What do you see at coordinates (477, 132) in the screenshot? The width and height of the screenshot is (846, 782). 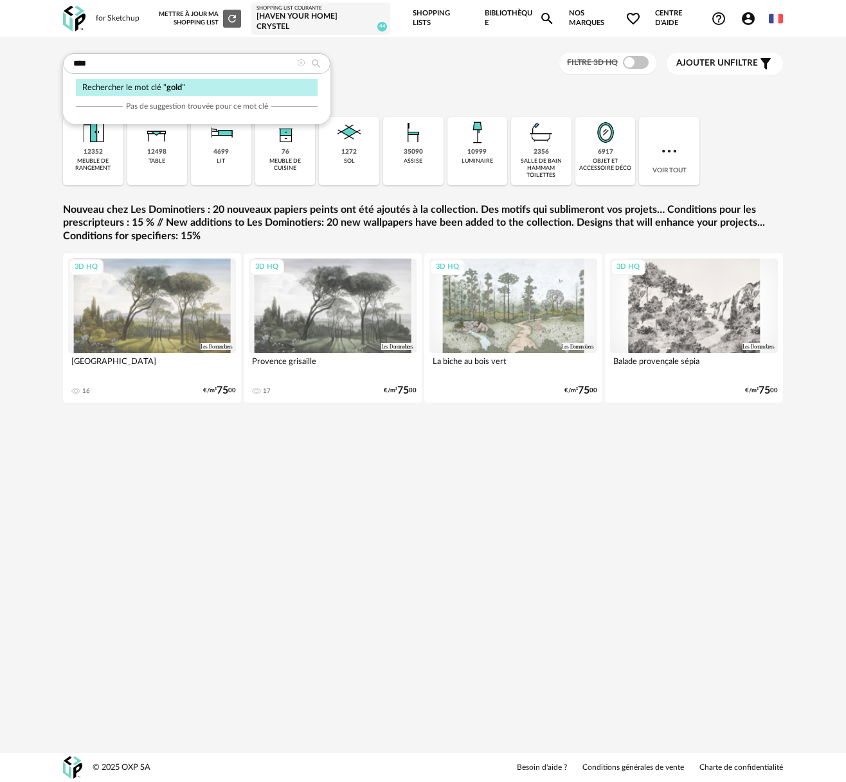 I see `img: Luminaire.png` at bounding box center [477, 132].